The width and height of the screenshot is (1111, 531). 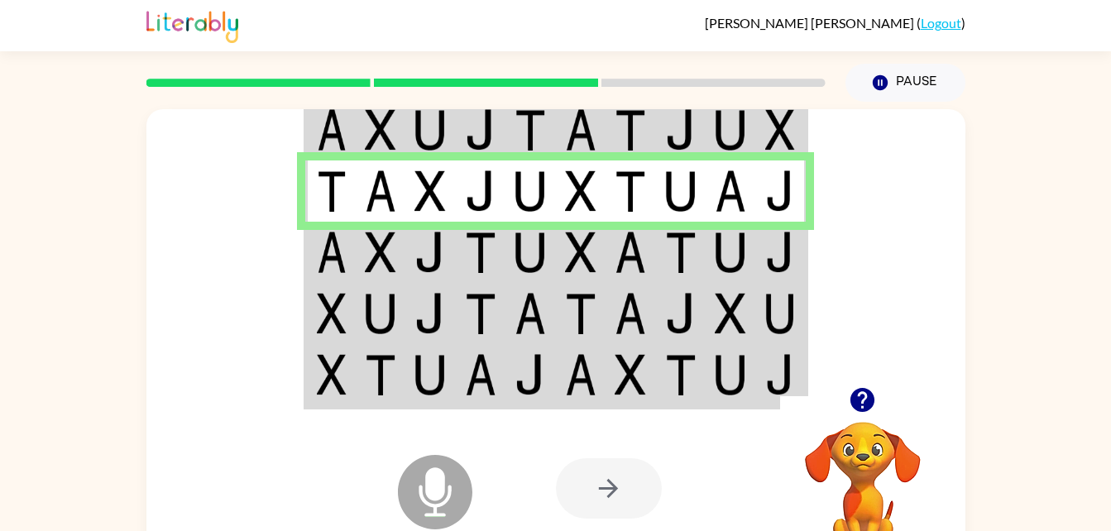 What do you see at coordinates (905, 83) in the screenshot?
I see `button: Pause` at bounding box center [905, 83].